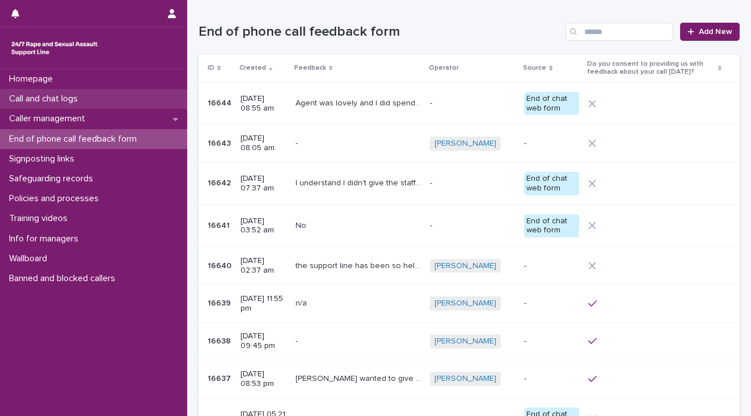  Describe the element at coordinates (220, 340) in the screenshot. I see `p: 16638` at that location.